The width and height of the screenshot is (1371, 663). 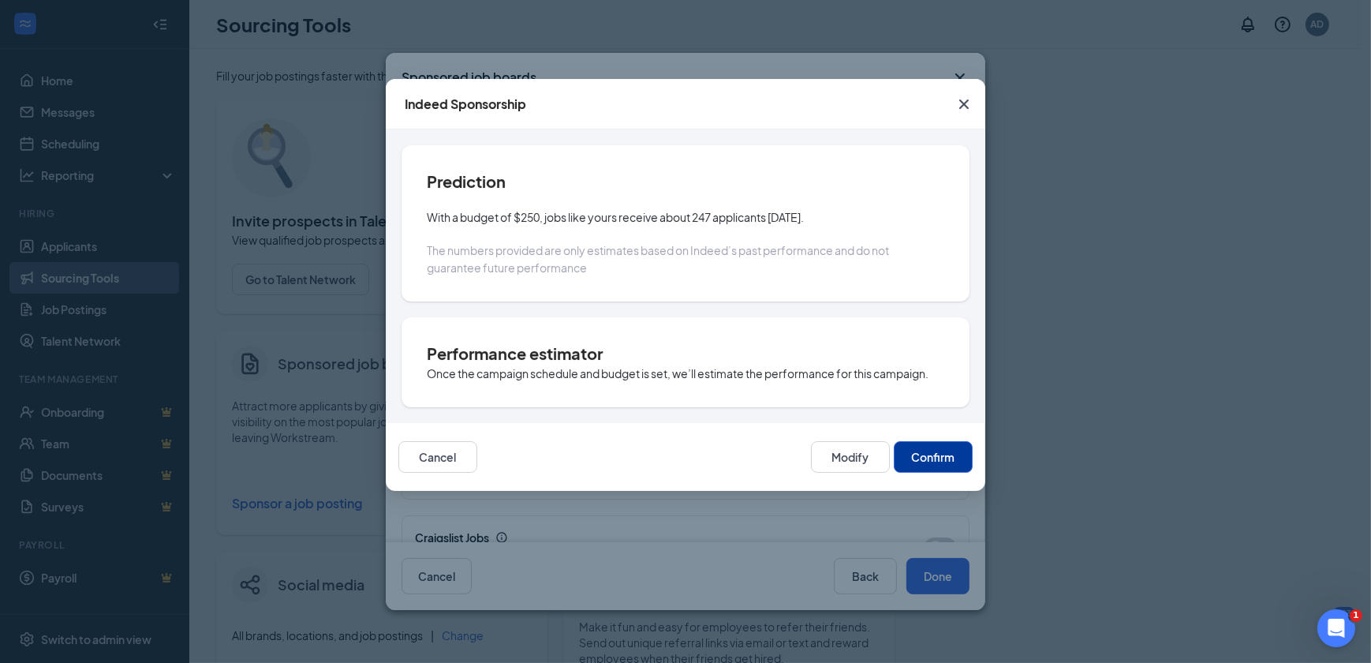 What do you see at coordinates (850, 457) in the screenshot?
I see `button: Modify` at bounding box center [850, 457].